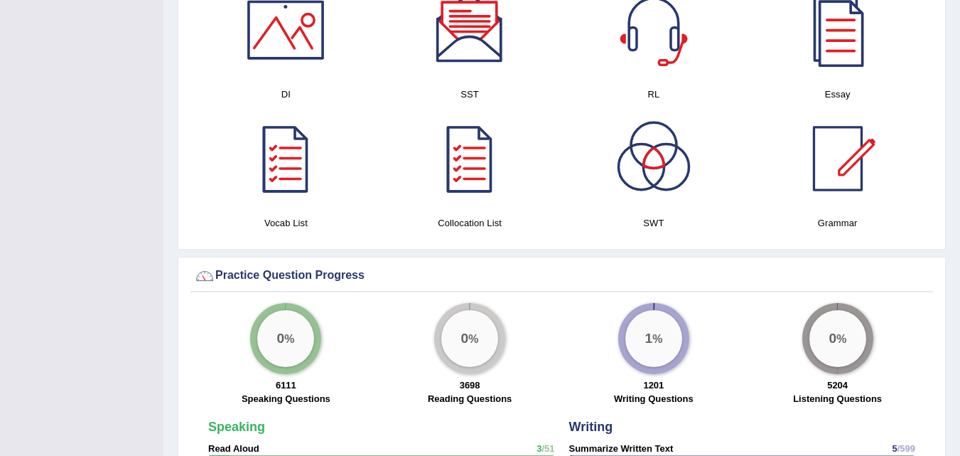  What do you see at coordinates (539, 448) in the screenshot?
I see `span: 3` at bounding box center [539, 448].